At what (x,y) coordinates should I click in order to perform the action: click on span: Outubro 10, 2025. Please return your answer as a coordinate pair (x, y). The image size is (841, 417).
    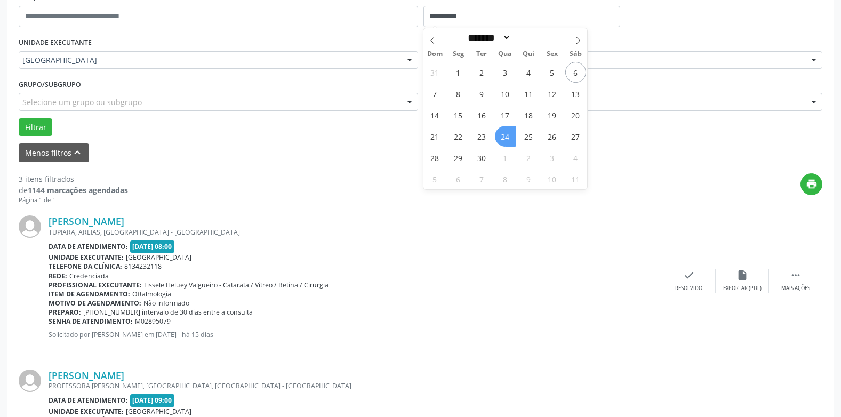
    Looking at the image, I should click on (552, 179).